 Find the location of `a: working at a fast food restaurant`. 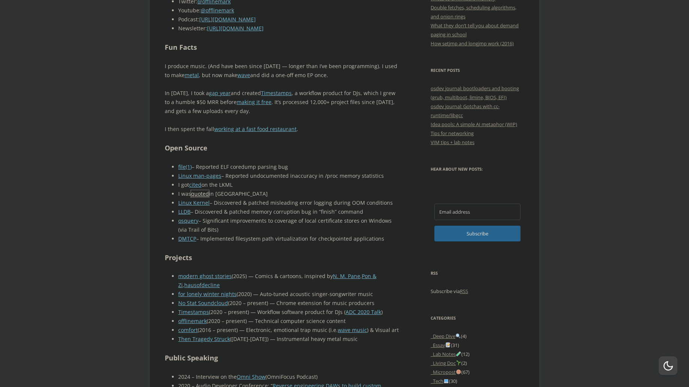

a: working at a fast food restaurant is located at coordinates (255, 129).